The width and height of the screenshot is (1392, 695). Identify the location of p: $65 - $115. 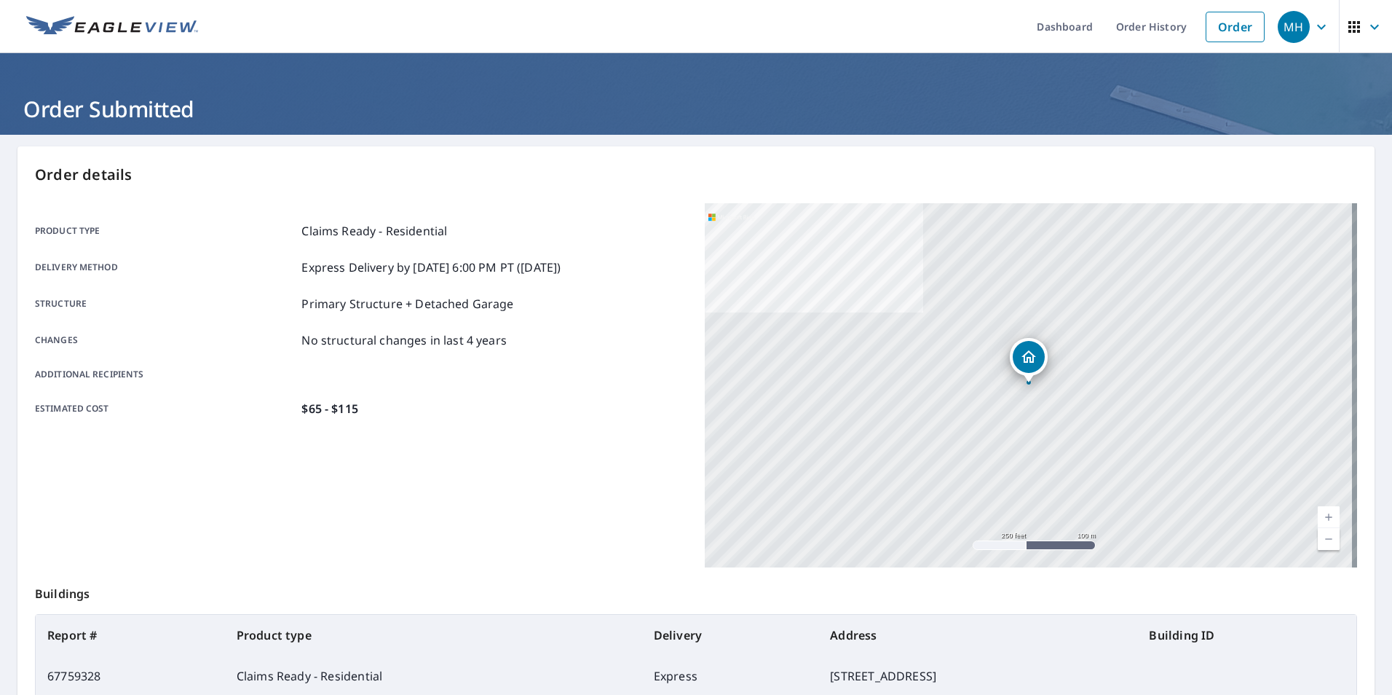
(330, 409).